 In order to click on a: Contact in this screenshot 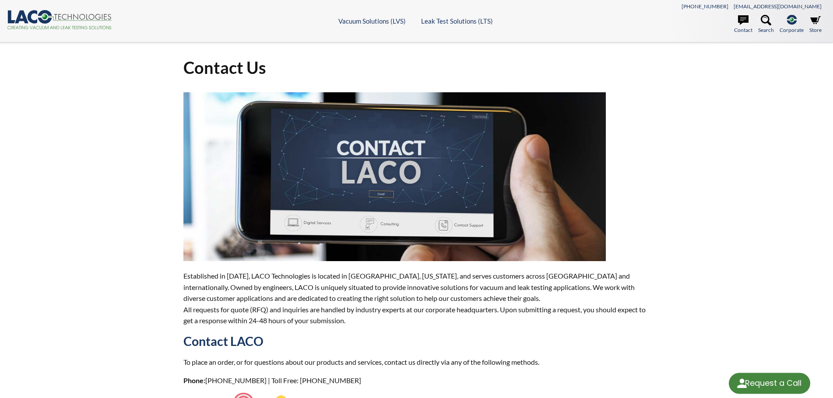, I will do `click(743, 25)`.